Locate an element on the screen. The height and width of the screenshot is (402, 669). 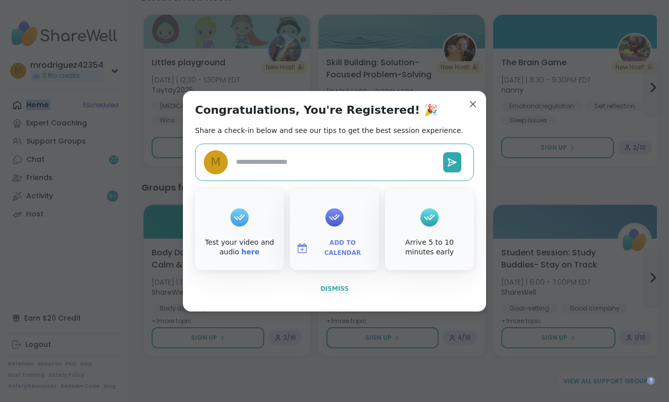
span: Dismiss is located at coordinates (334, 288).